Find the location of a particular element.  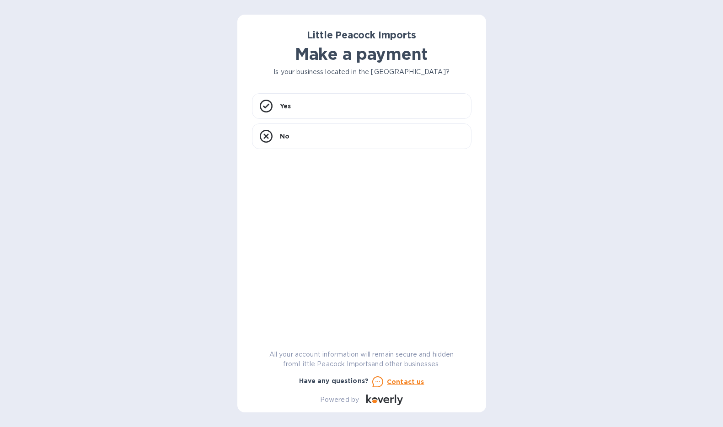

p: All your account information will remain secure and hidden from Little Peacock Imports and other ... is located at coordinates (362, 359).